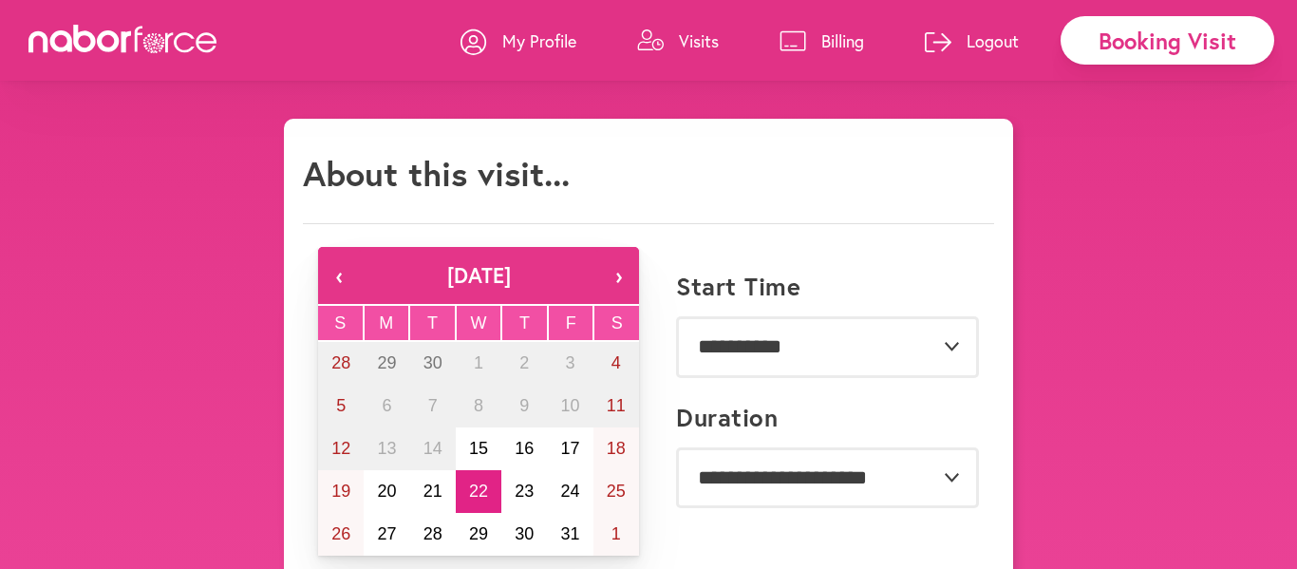 The width and height of the screenshot is (1297, 569). What do you see at coordinates (821, 41) in the screenshot?
I see `a: Billing` at bounding box center [821, 41].